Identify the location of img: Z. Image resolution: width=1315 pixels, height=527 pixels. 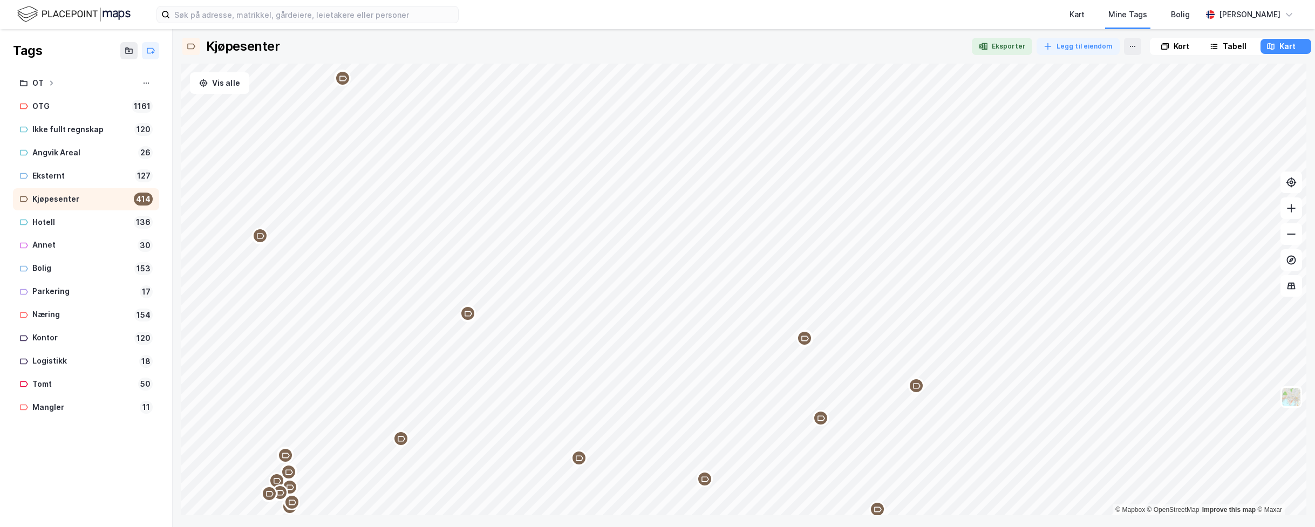
(1291, 397).